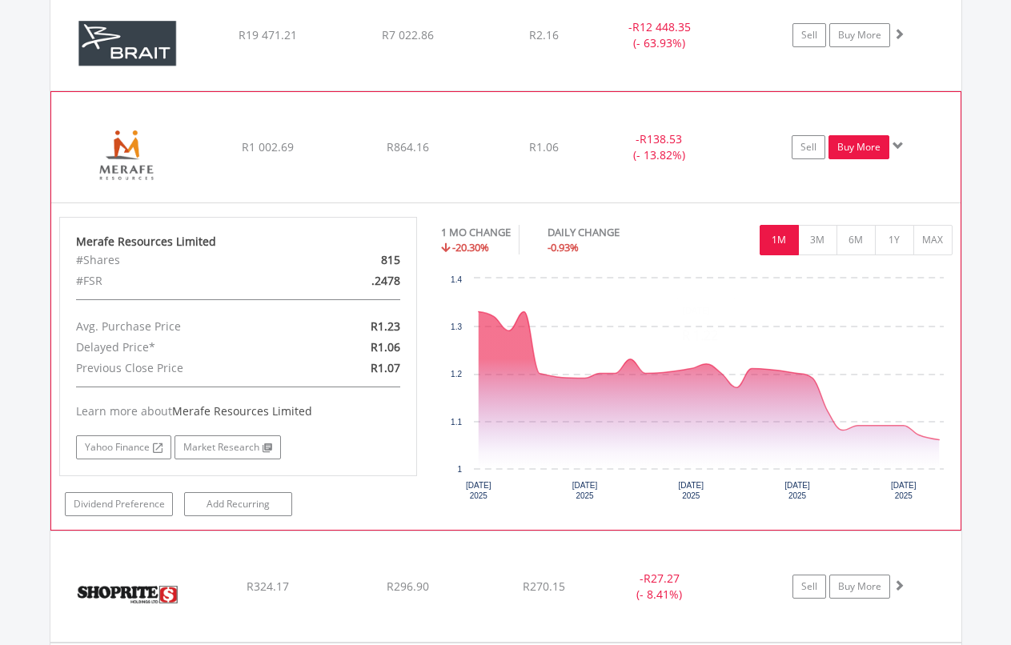  Describe the element at coordinates (180, 368) in the screenshot. I see `div: Previous Close Price` at that location.